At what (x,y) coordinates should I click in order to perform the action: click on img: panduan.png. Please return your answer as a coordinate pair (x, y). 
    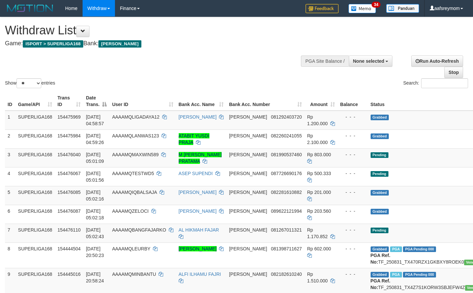
    Looking at the image, I should click on (403, 8).